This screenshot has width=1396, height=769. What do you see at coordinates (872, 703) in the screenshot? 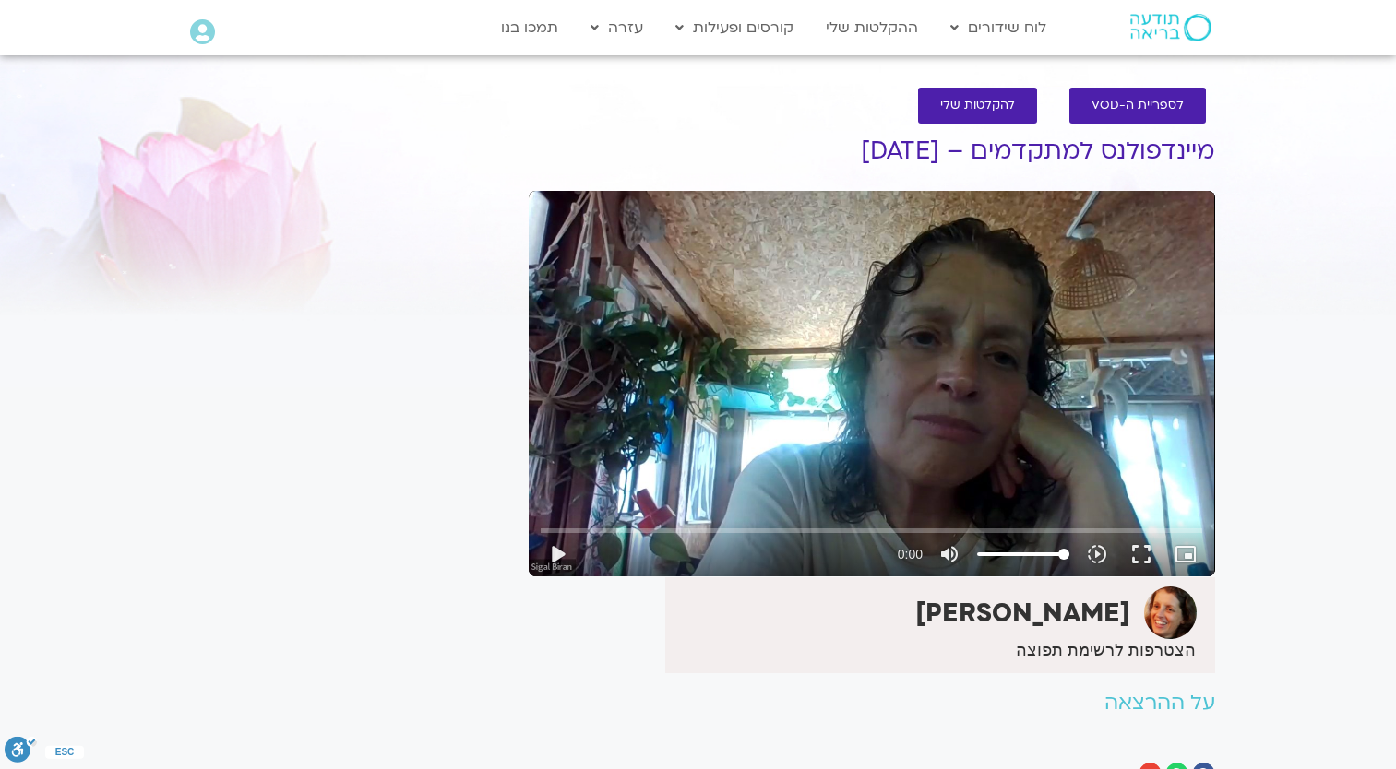
I see `h2: על ההרצאה` at bounding box center [872, 703].